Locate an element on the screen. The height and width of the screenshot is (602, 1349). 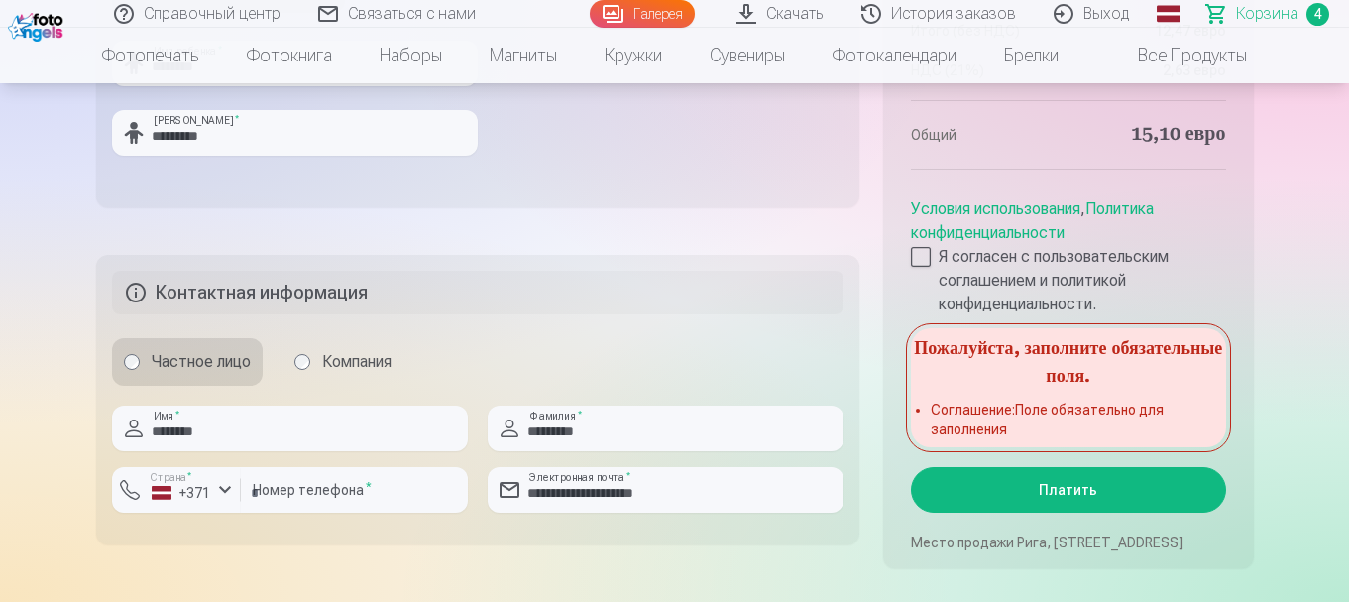
font: +371 is located at coordinates (194, 493).